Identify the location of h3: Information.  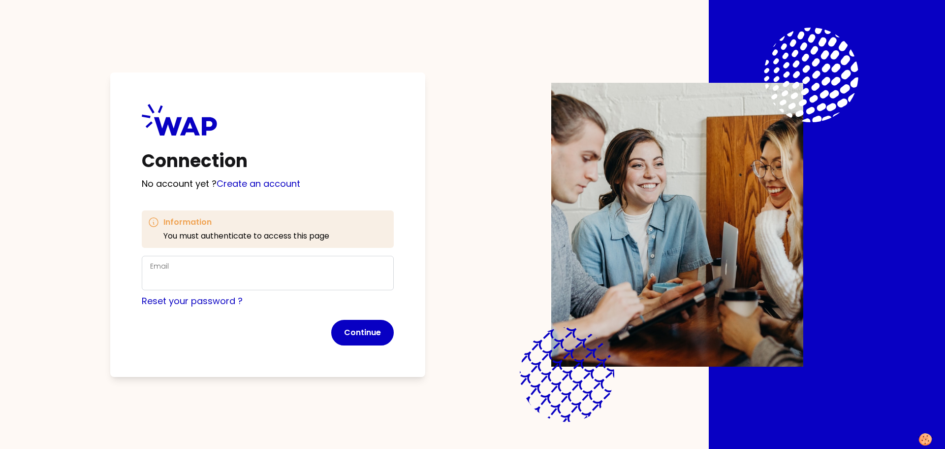
(246, 222).